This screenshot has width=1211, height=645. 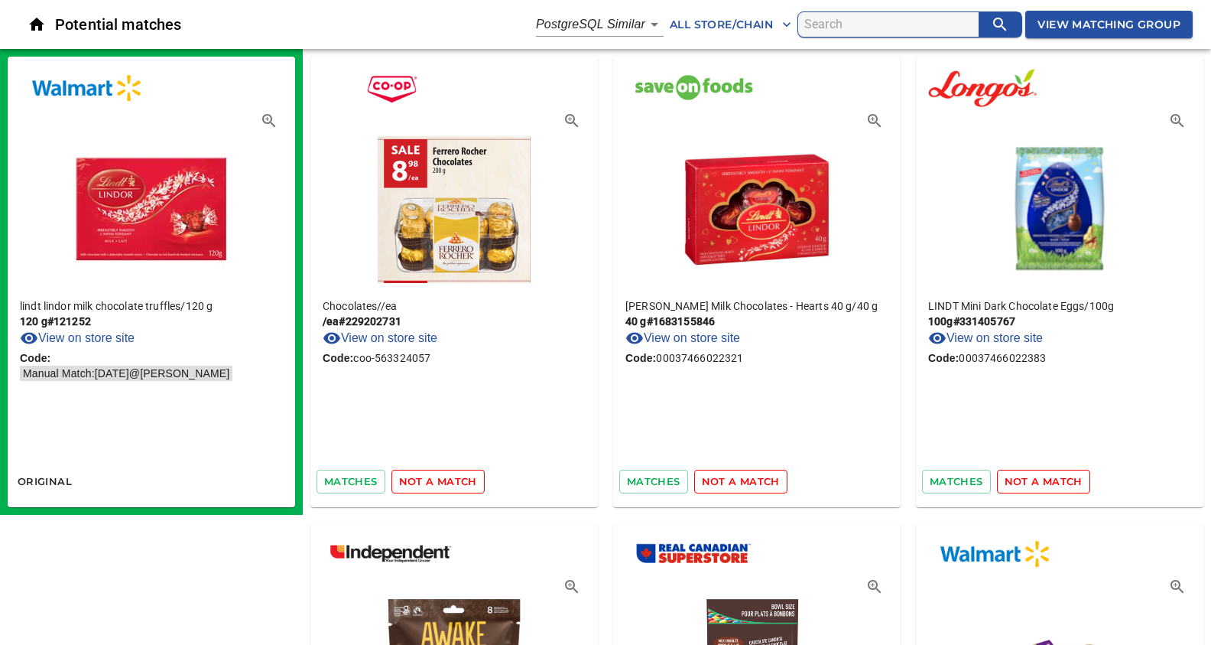 What do you see at coordinates (757, 321) in the screenshot?
I see `p: 40 g # 1683155846` at bounding box center [757, 321].